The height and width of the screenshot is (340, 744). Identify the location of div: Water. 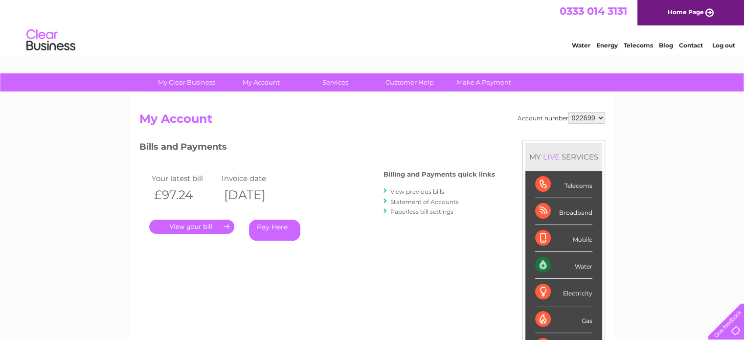
(563, 265).